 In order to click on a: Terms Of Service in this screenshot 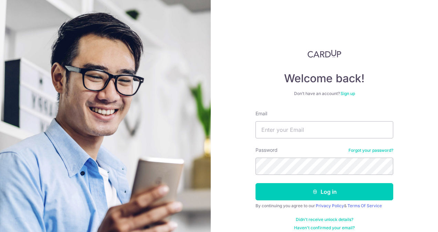, I will do `click(365, 206)`.